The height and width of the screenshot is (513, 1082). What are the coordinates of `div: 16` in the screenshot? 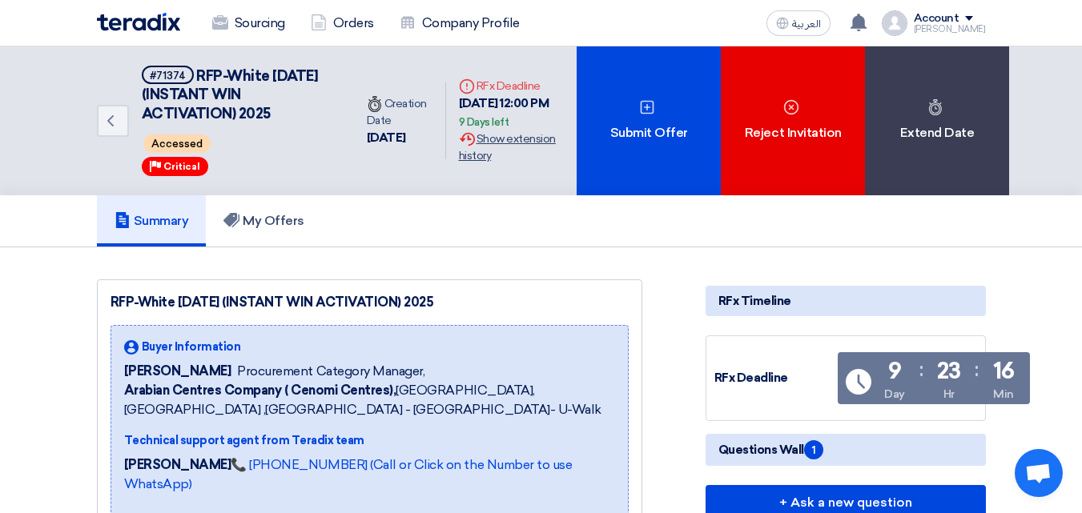 It's located at (1003, 371).